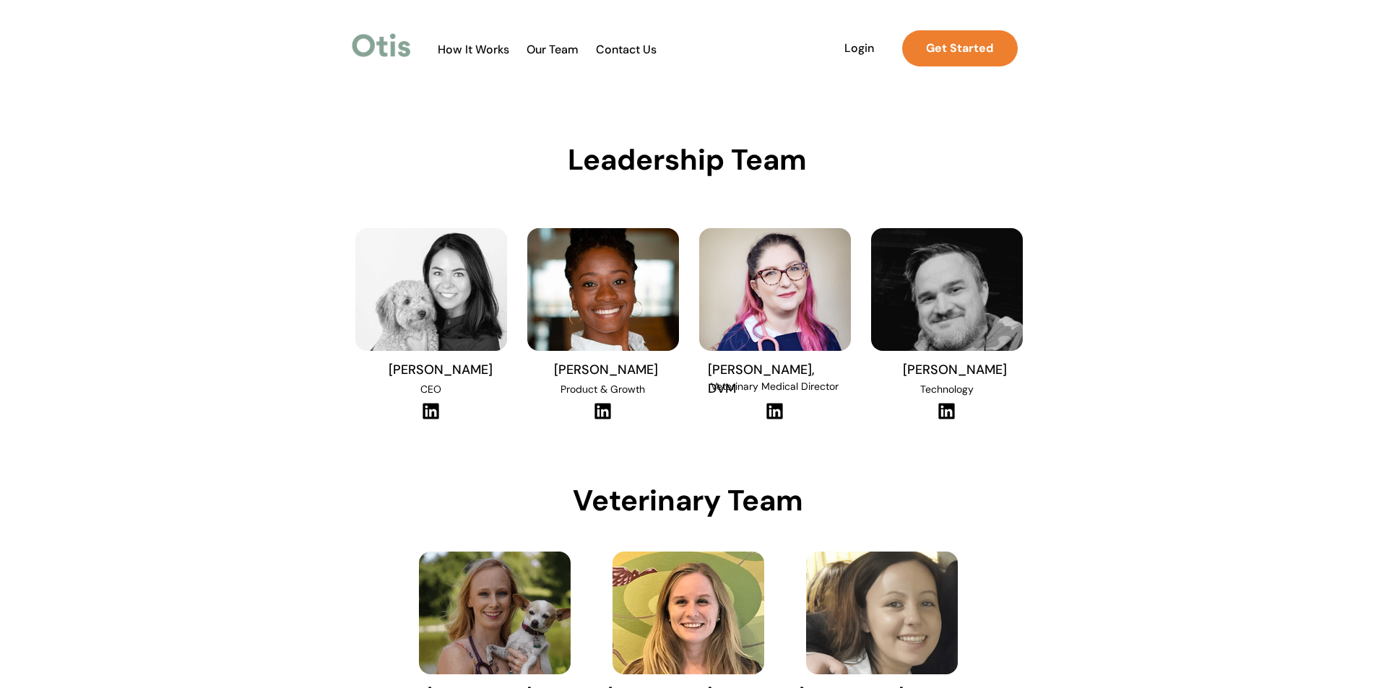 This screenshot has width=1376, height=688. What do you see at coordinates (473, 49) in the screenshot?
I see `span: How It Works` at bounding box center [473, 49].